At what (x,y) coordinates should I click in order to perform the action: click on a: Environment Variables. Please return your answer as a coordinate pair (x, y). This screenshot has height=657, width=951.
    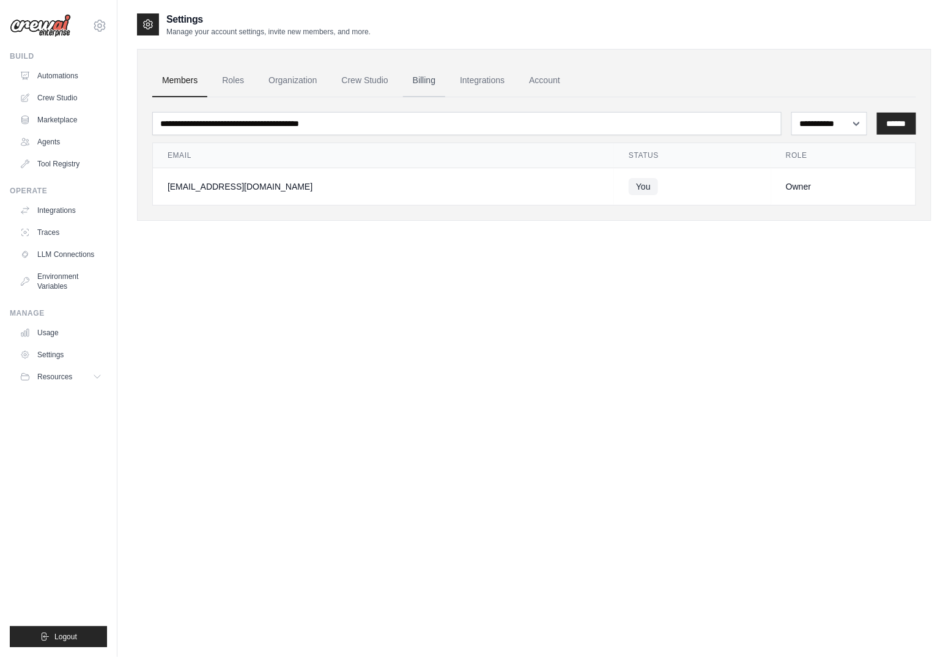
    Looking at the image, I should click on (61, 281).